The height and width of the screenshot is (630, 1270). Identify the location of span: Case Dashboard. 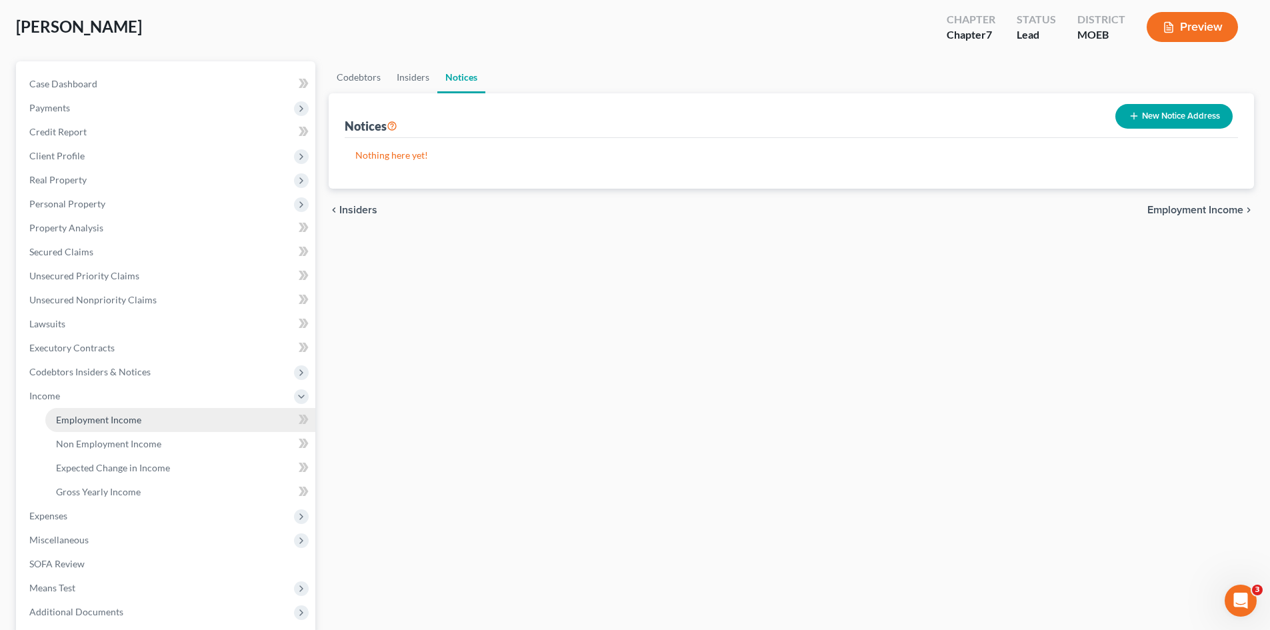
(63, 83).